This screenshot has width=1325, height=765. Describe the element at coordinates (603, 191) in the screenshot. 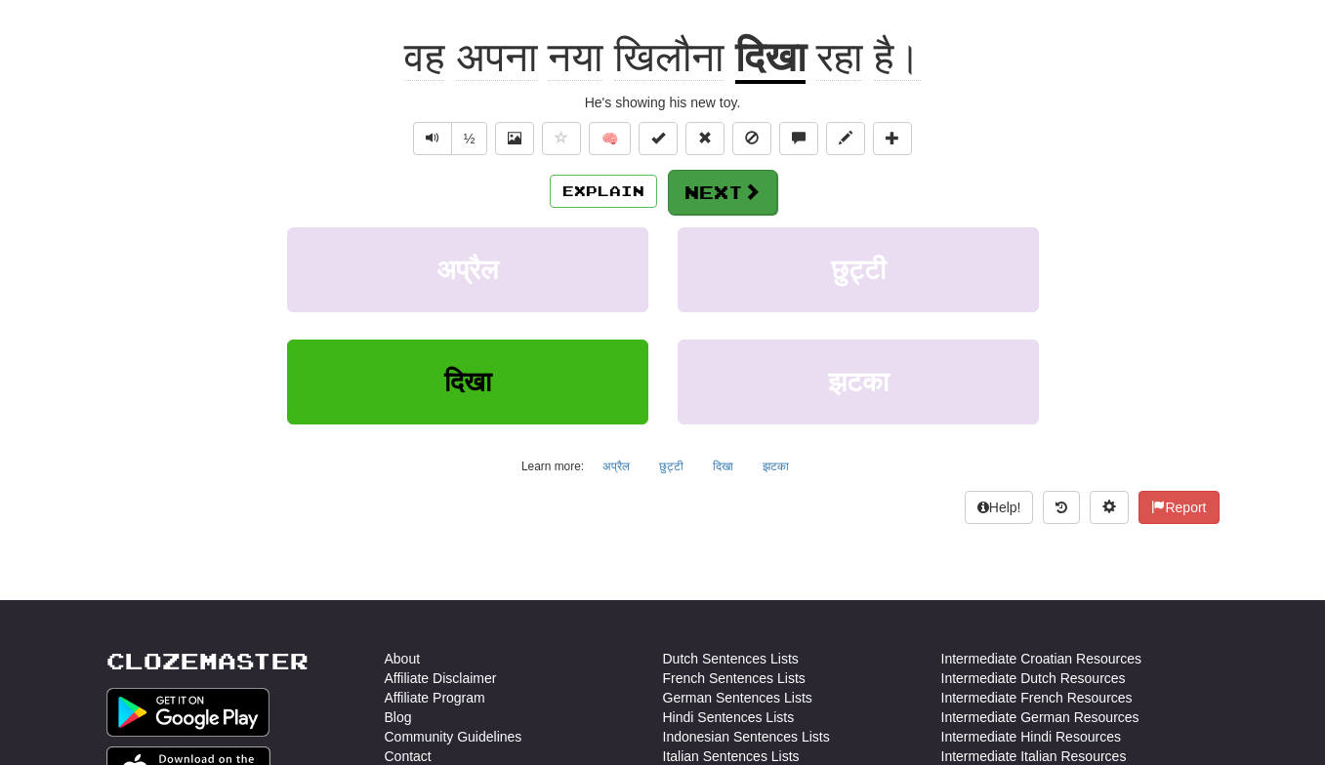

I see `button: Explain` at that location.